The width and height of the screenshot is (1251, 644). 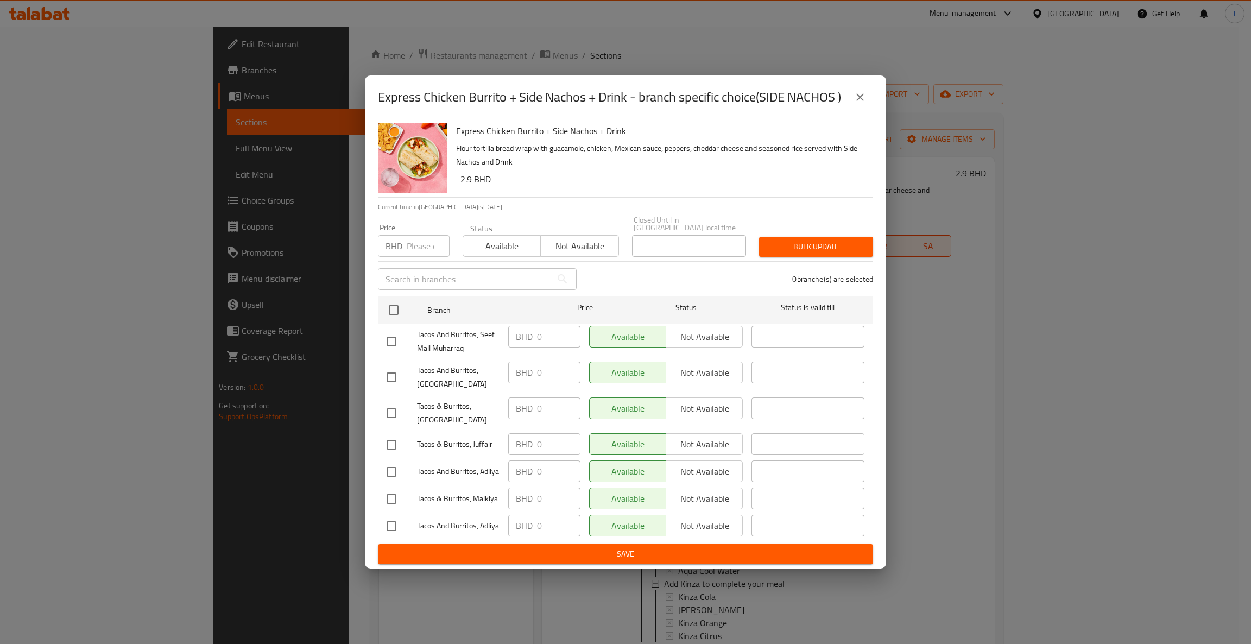 I want to click on h6: Express Chicken Burrito + Side Nachos + Drink, so click(x=660, y=131).